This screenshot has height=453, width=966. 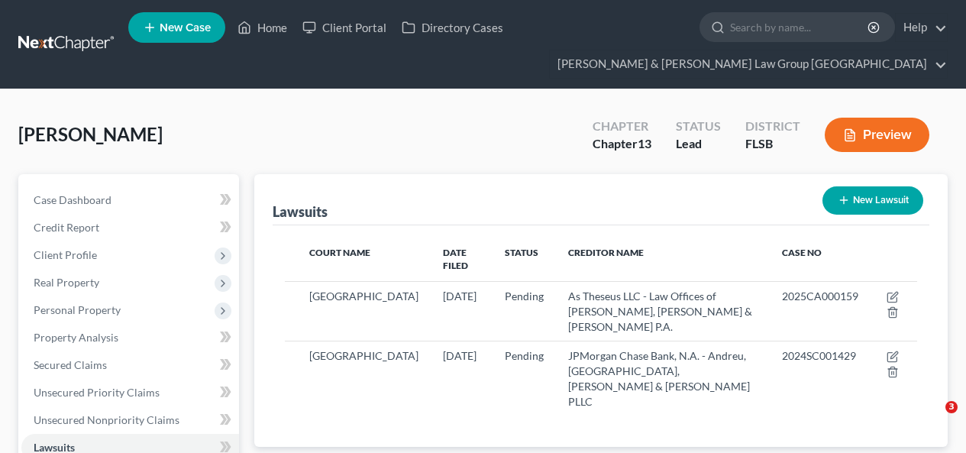 What do you see at coordinates (73, 199) in the screenshot?
I see `span: Case Dashboard` at bounding box center [73, 199].